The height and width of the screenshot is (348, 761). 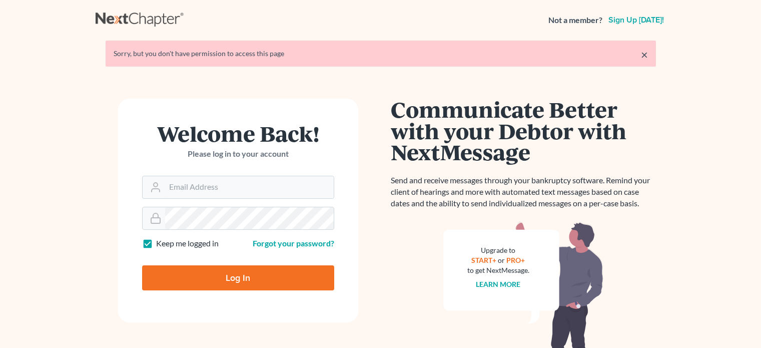 I want to click on a: START+, so click(x=484, y=260).